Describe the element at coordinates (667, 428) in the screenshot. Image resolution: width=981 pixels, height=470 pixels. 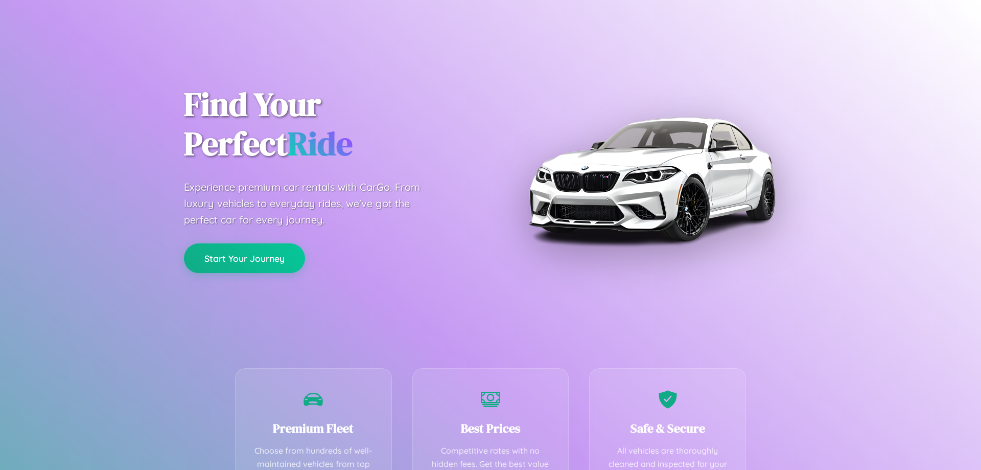
I see `h3: Safe & Secure` at that location.